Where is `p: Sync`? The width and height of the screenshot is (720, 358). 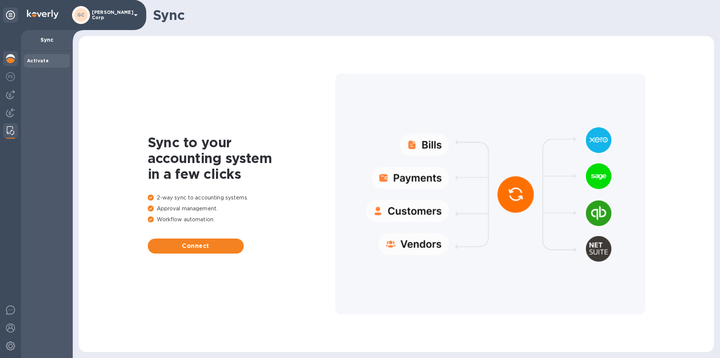
p: Sync is located at coordinates (47, 40).